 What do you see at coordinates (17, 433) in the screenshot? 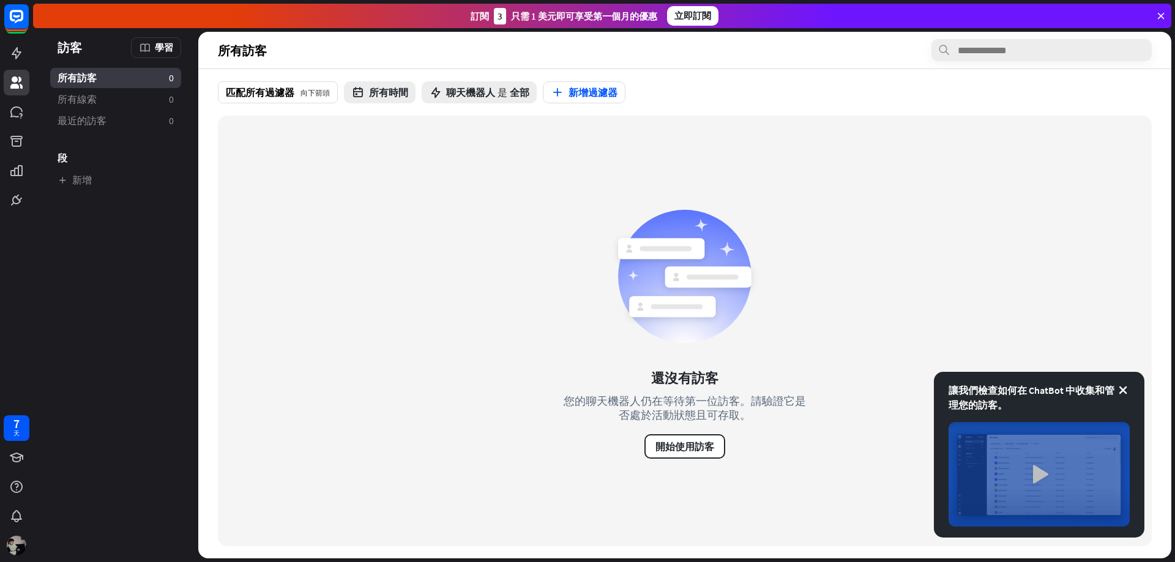
I see `font: 天` at bounding box center [17, 433].